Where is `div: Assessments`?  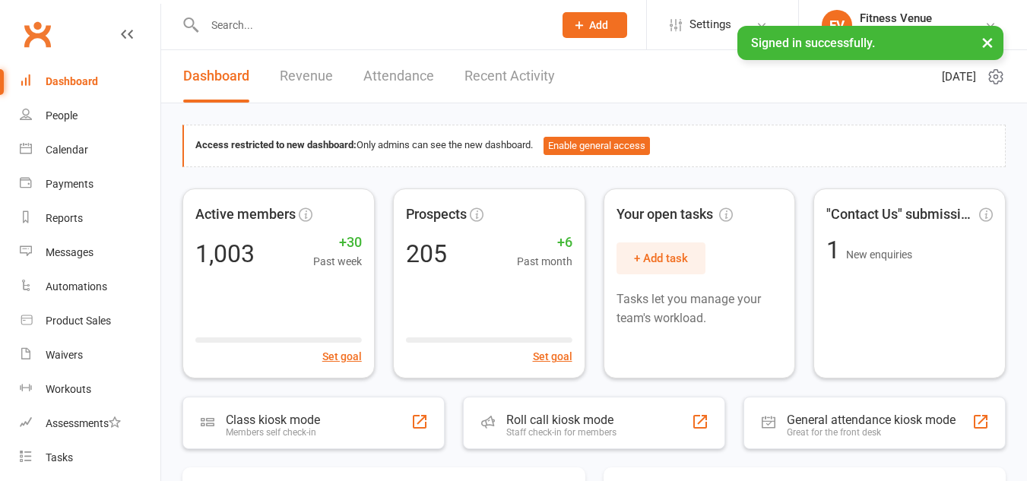 div: Assessments is located at coordinates (83, 424).